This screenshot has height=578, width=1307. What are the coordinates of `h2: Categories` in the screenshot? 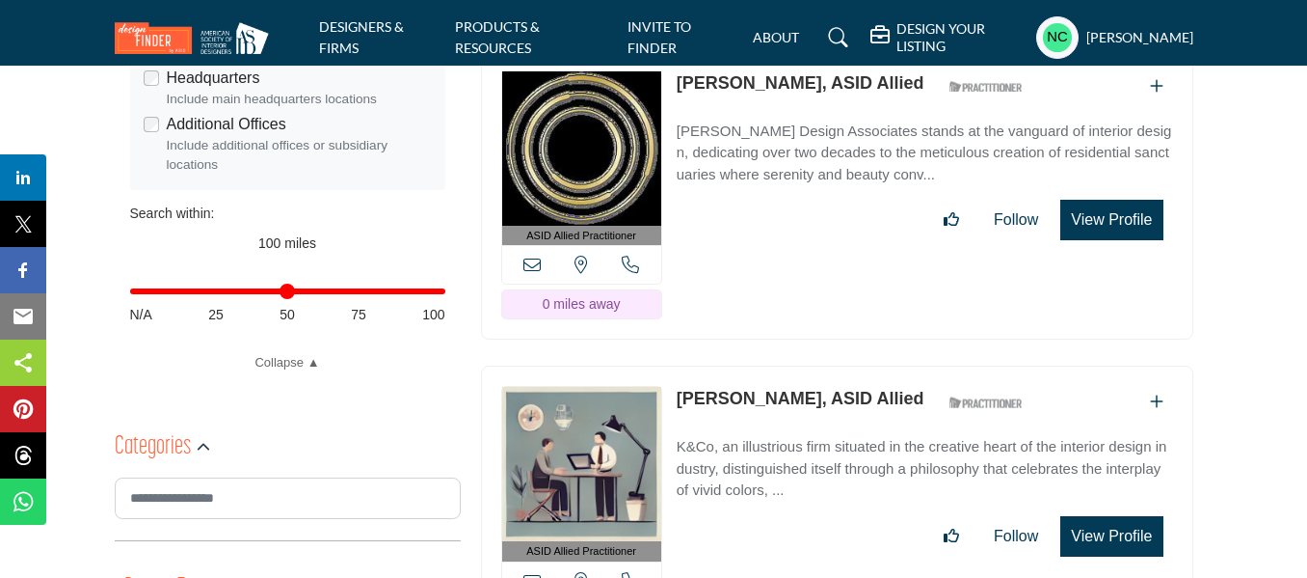 It's located at (152, 447).